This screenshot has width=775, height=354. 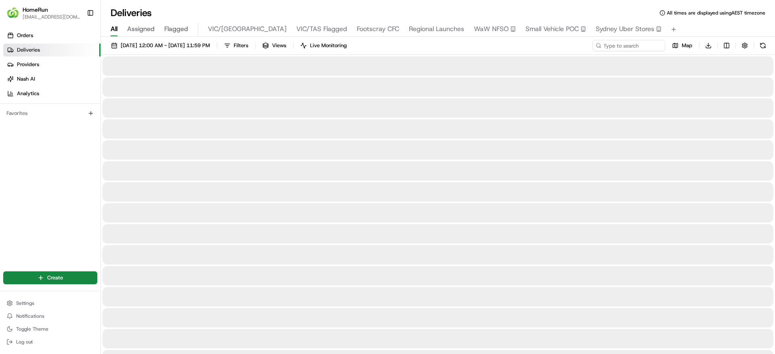 What do you see at coordinates (52, 94) in the screenshot?
I see `a: Analytics` at bounding box center [52, 94].